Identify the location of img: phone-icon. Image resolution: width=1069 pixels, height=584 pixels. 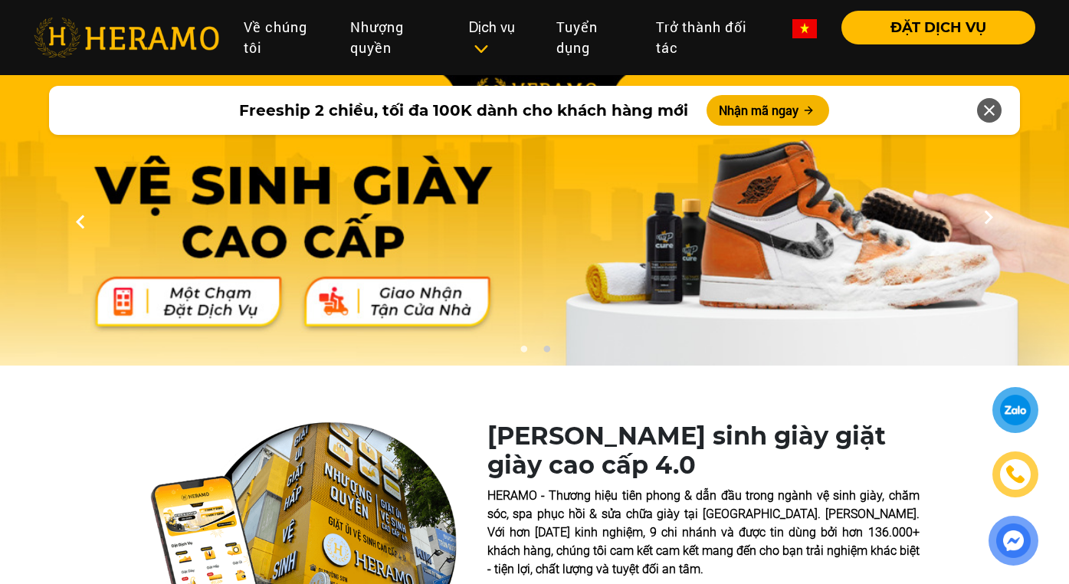
(1015, 474).